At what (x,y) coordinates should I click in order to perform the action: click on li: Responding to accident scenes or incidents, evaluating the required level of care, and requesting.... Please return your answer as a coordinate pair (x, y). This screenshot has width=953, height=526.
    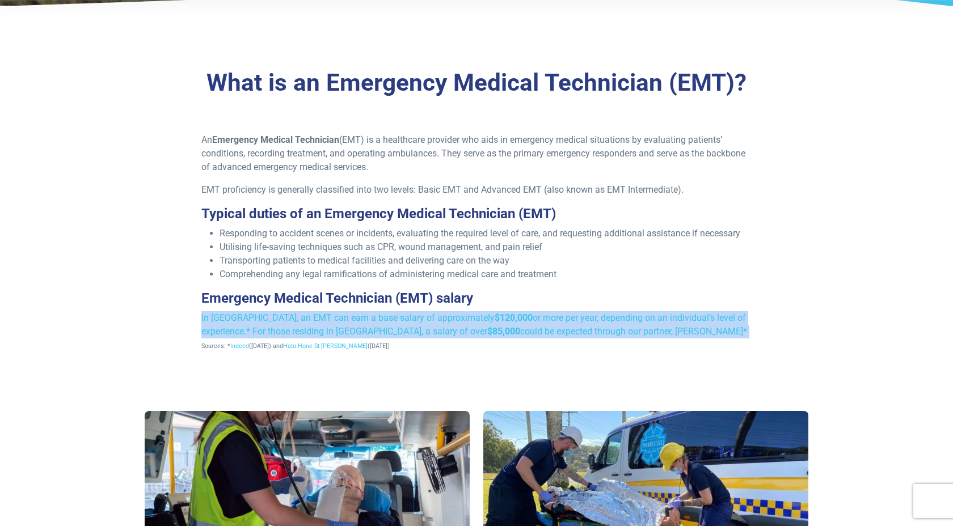
    Looking at the image, I should click on (485, 234).